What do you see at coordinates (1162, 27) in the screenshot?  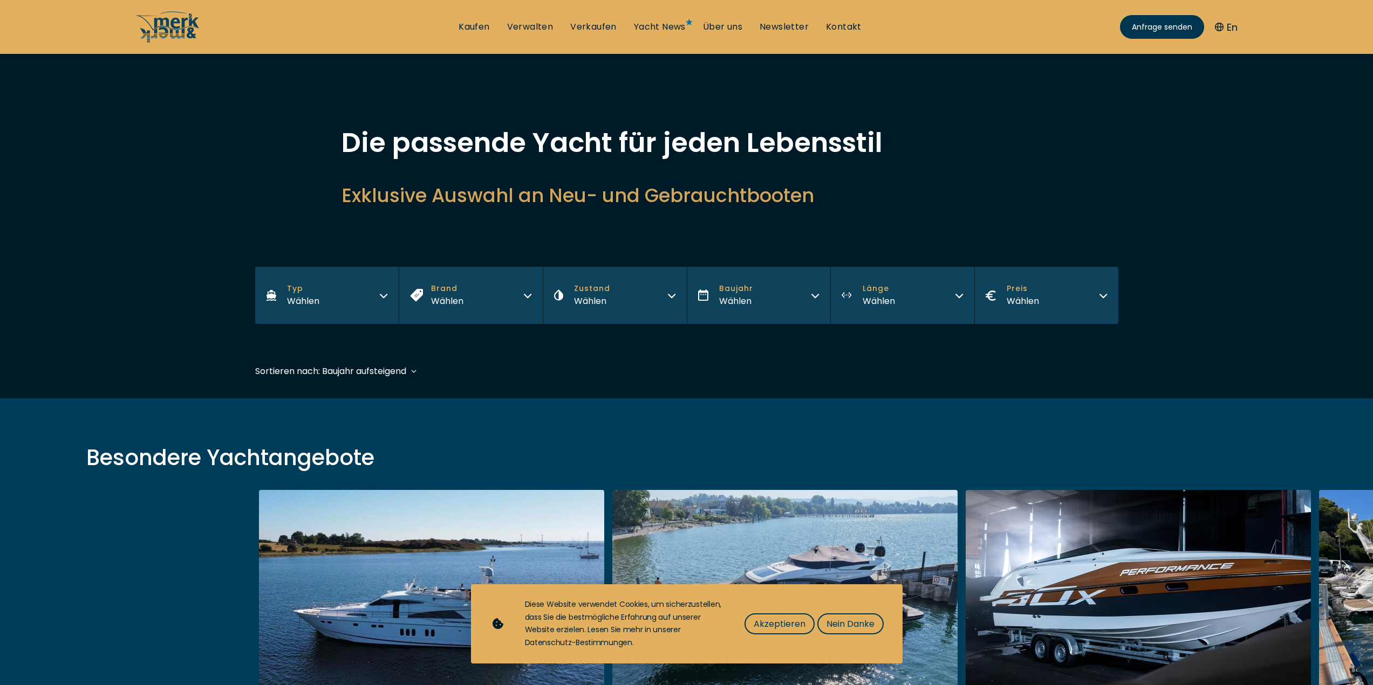 I see `a: Anfrage senden` at bounding box center [1162, 27].